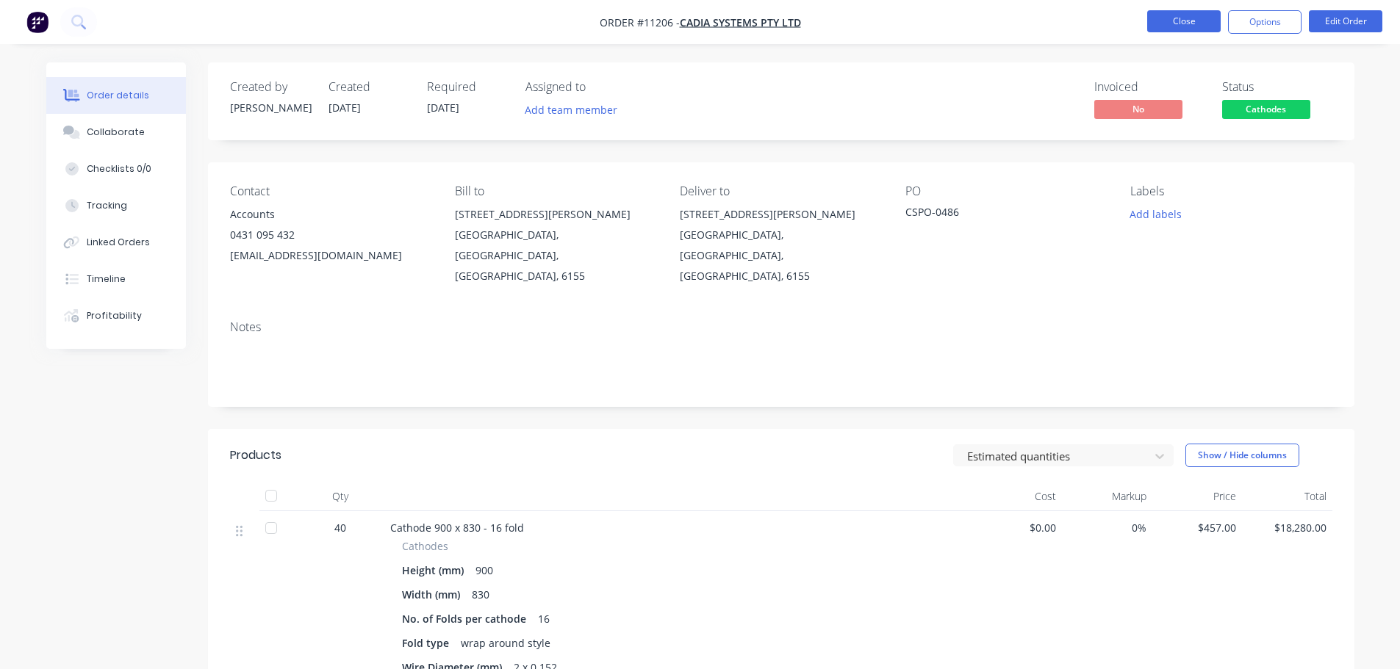  What do you see at coordinates (340, 497) in the screenshot?
I see `div: Qty` at bounding box center [340, 497].